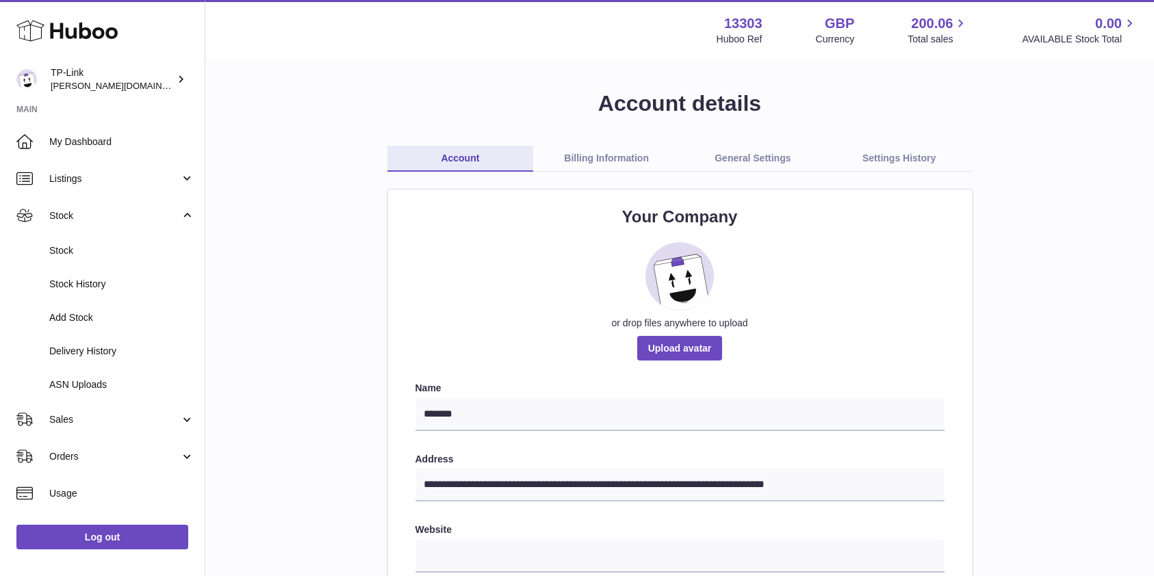  Describe the element at coordinates (27, 79) in the screenshot. I see `img: susie.li@tp-link.com` at that location.